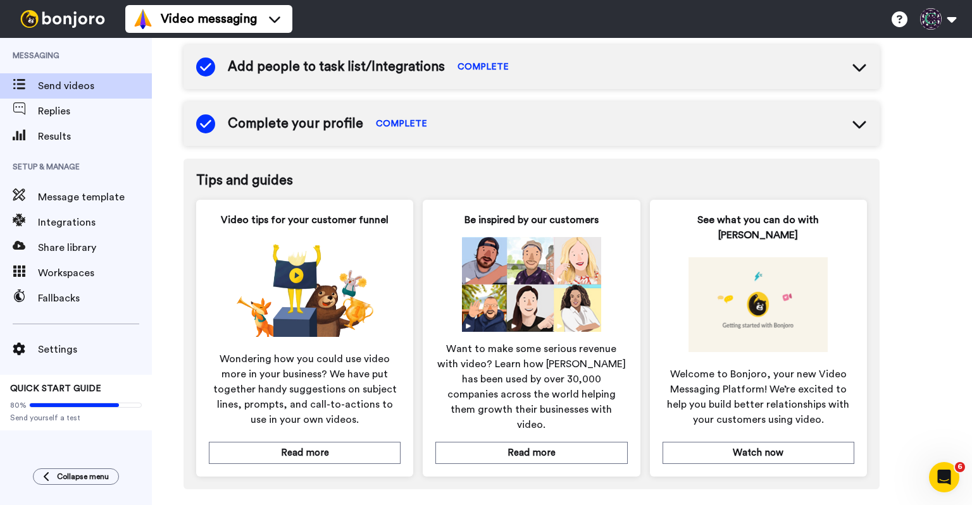  I want to click on span: Complete your profile, so click(295, 124).